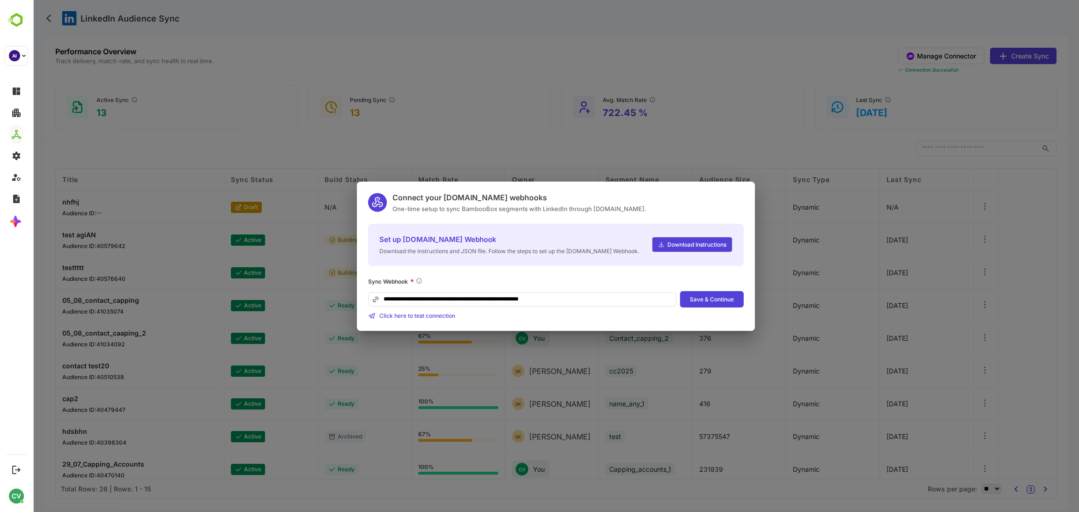 Image resolution: width=1079 pixels, height=512 pixels. Describe the element at coordinates (663, 244) in the screenshot. I see `span: Download Instructions` at that location.